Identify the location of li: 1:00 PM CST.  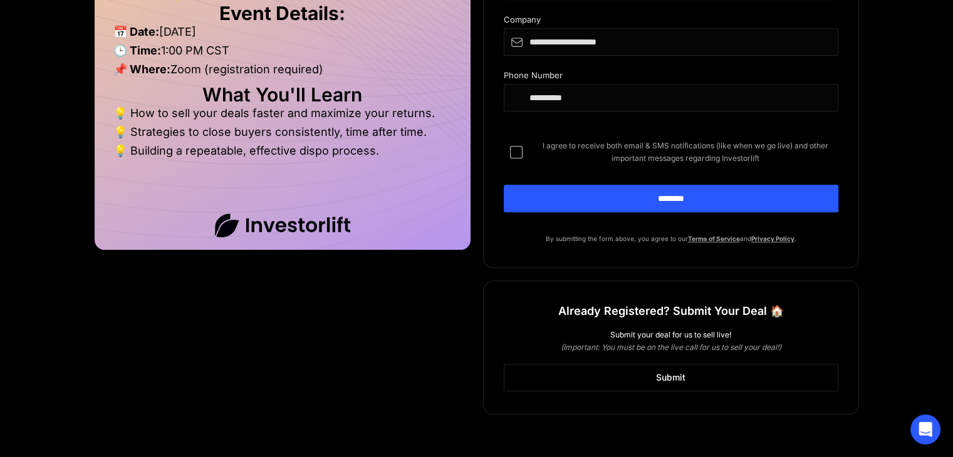
(282, 54).